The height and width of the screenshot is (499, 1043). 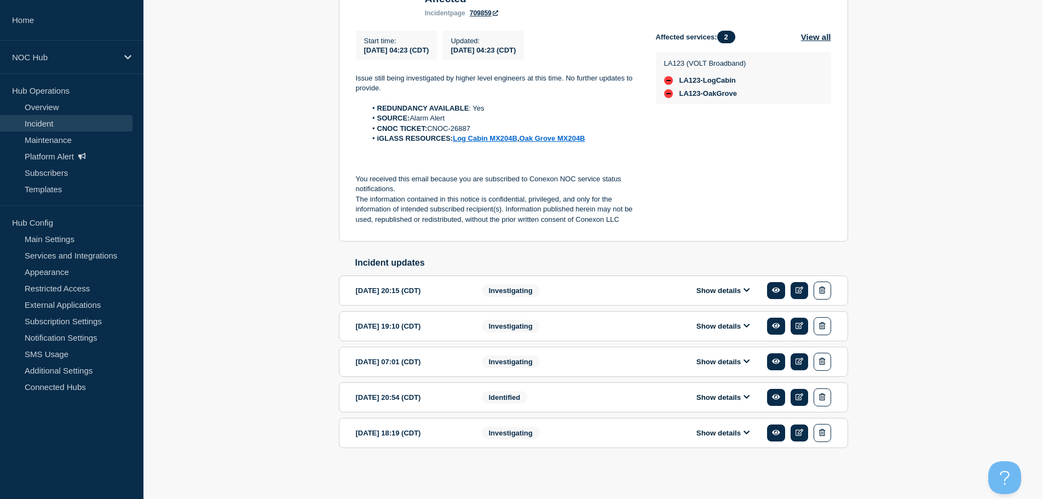 What do you see at coordinates (502, 118) in the screenshot?
I see `li: Alarm Alert` at bounding box center [502, 118].